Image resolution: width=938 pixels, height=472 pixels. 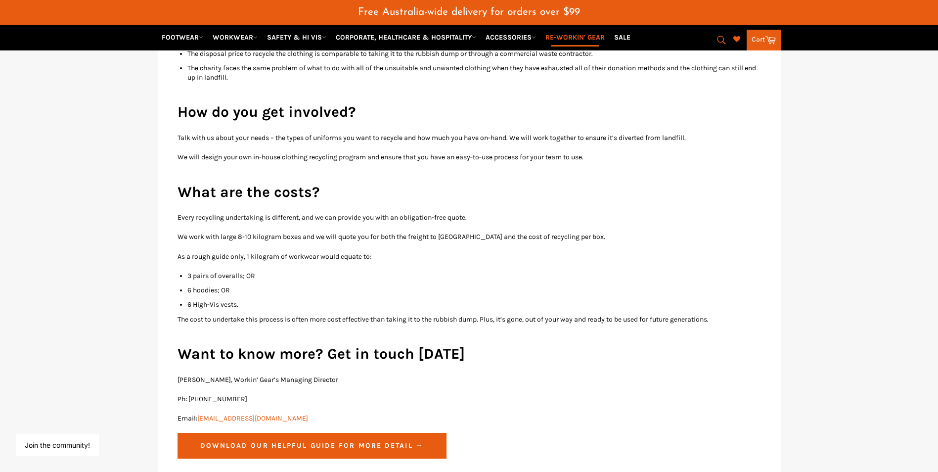 What do you see at coordinates (406, 37) in the screenshot?
I see `a: CORPORATE, HEALTHCARE & HOSPITALITY` at bounding box center [406, 37].